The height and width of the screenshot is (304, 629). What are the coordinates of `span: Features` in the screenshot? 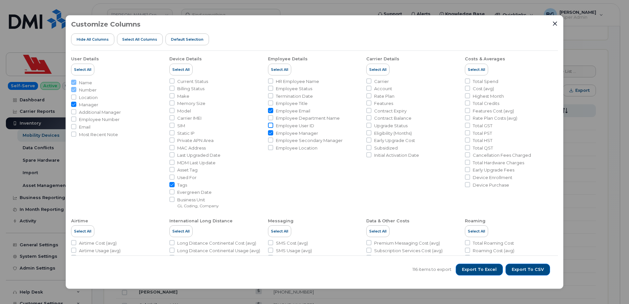 It's located at (384, 103).